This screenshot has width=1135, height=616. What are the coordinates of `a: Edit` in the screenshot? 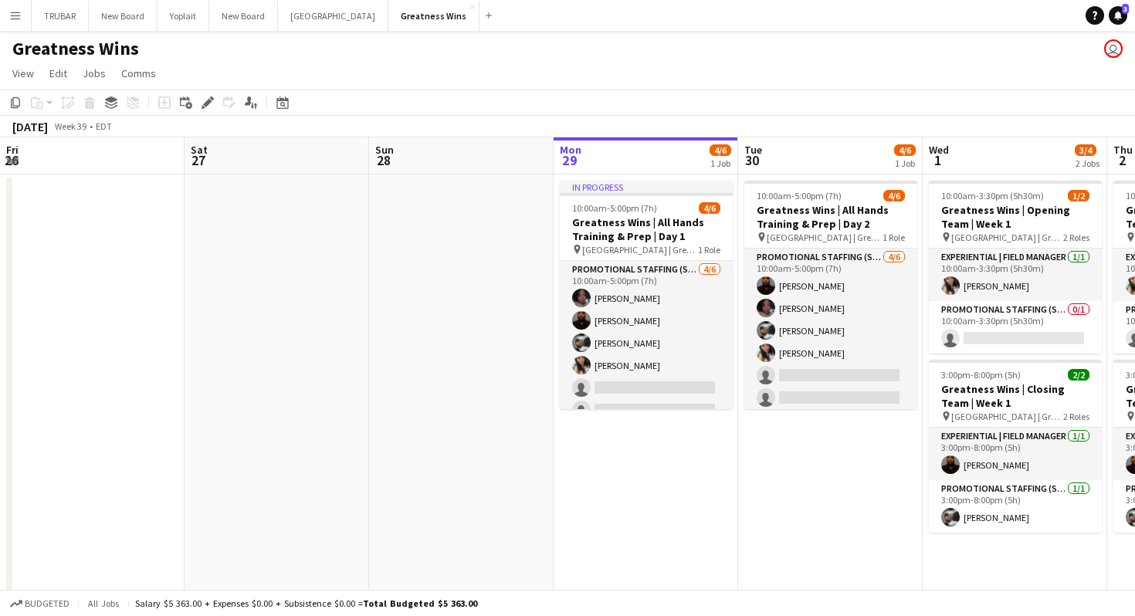 It's located at (58, 73).